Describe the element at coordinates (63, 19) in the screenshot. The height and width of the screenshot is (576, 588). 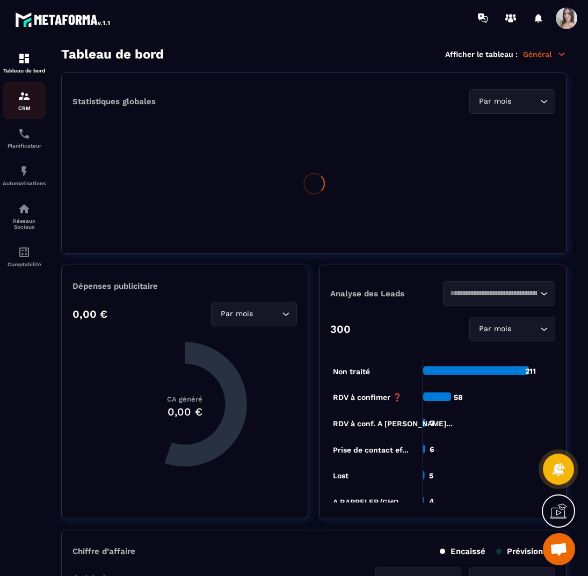
I see `img: logo` at that location.